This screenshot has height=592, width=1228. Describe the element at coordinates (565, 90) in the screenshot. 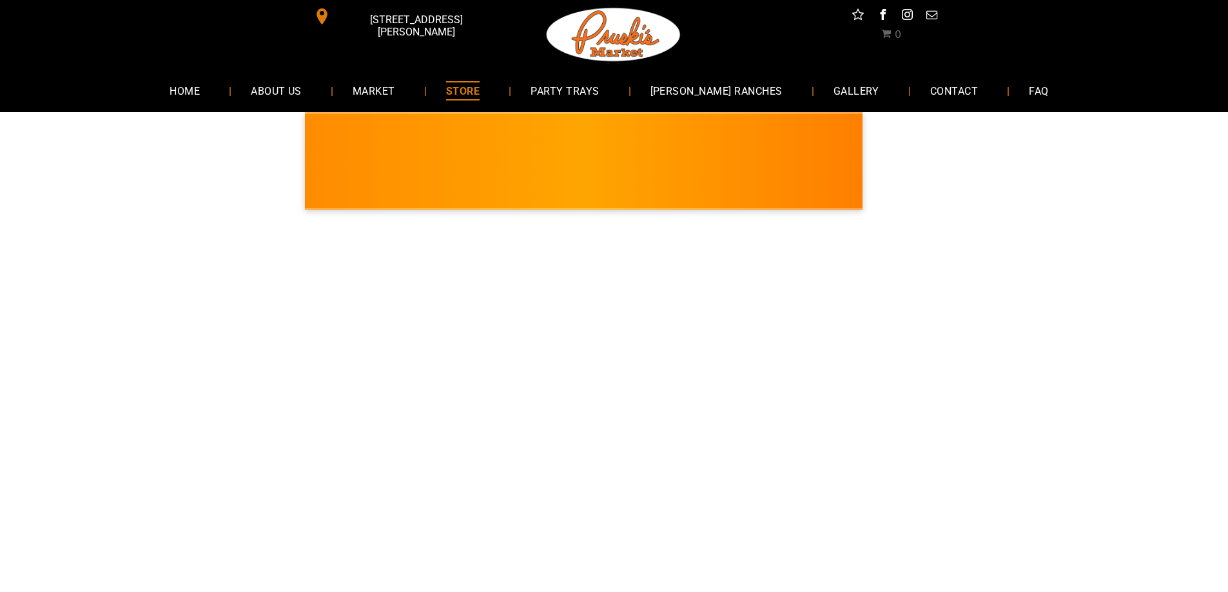

I see `a: PARTY TRAYS` at that location.